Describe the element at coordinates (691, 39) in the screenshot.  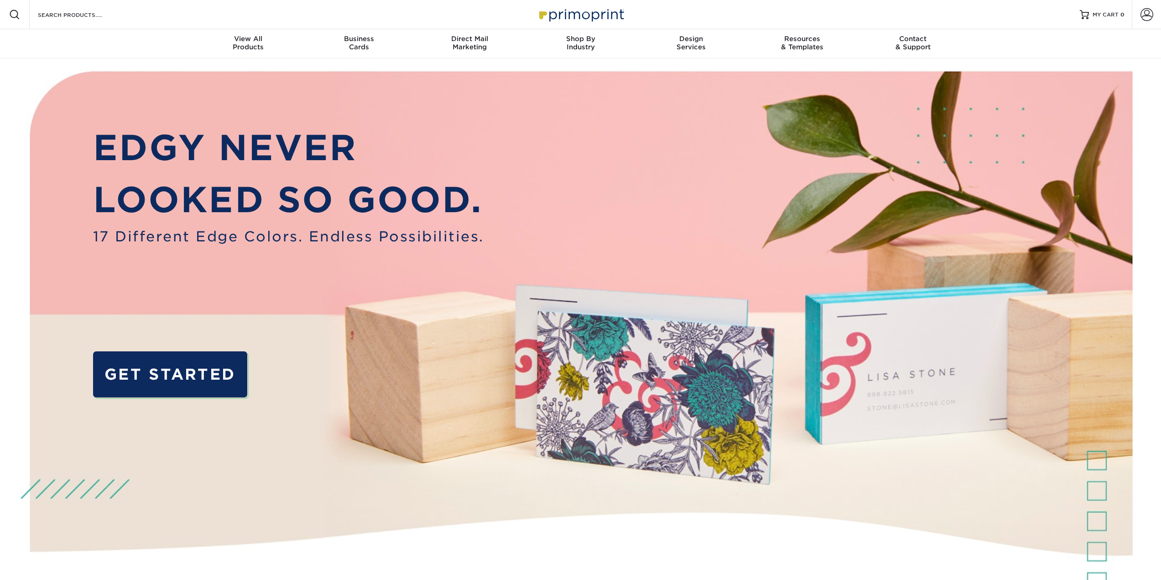
I see `span: Design` at that location.